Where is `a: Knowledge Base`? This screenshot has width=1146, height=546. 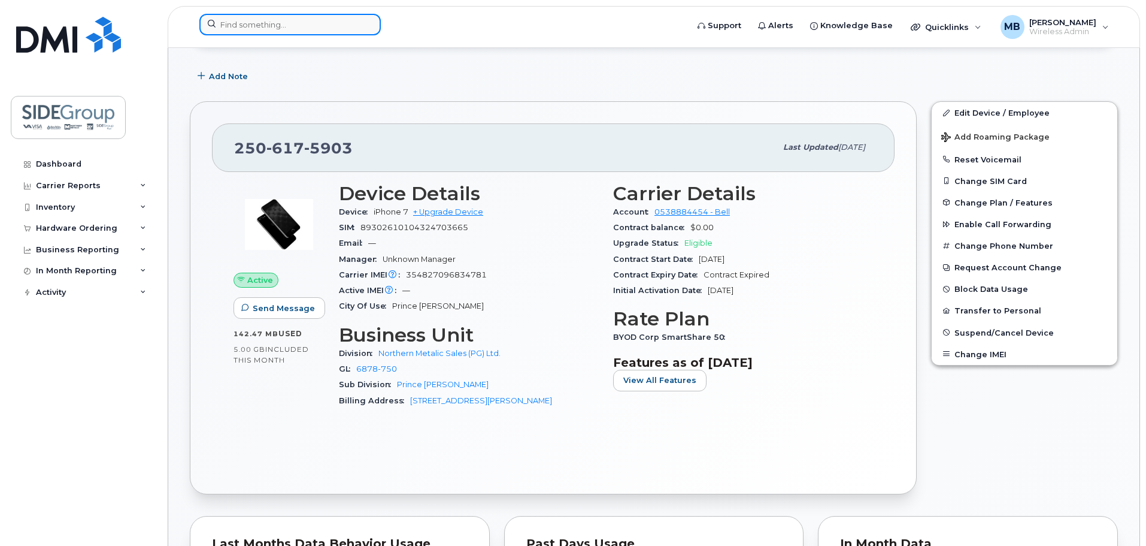
a: Knowledge Base is located at coordinates (852, 26).